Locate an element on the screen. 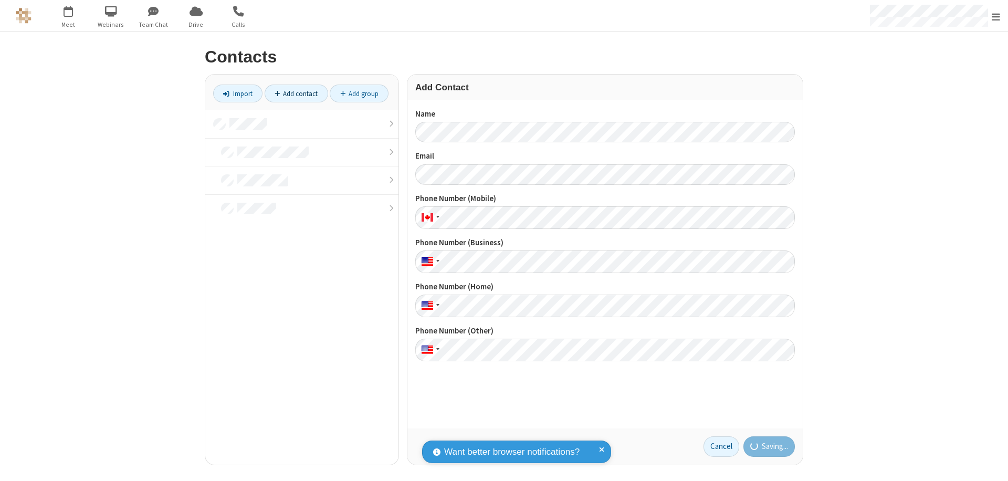  div: Canada: + 1 is located at coordinates (429, 217).